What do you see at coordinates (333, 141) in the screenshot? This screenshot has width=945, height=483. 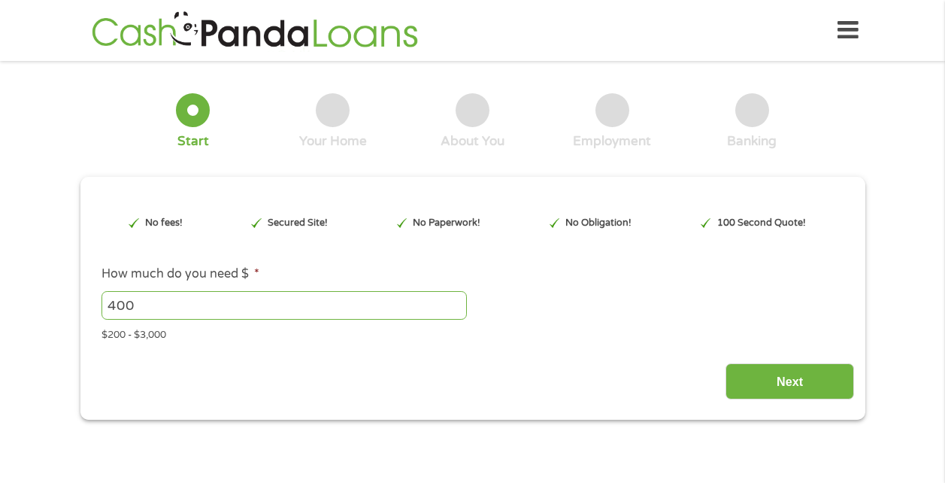 I see `div: Your Home` at bounding box center [333, 141].